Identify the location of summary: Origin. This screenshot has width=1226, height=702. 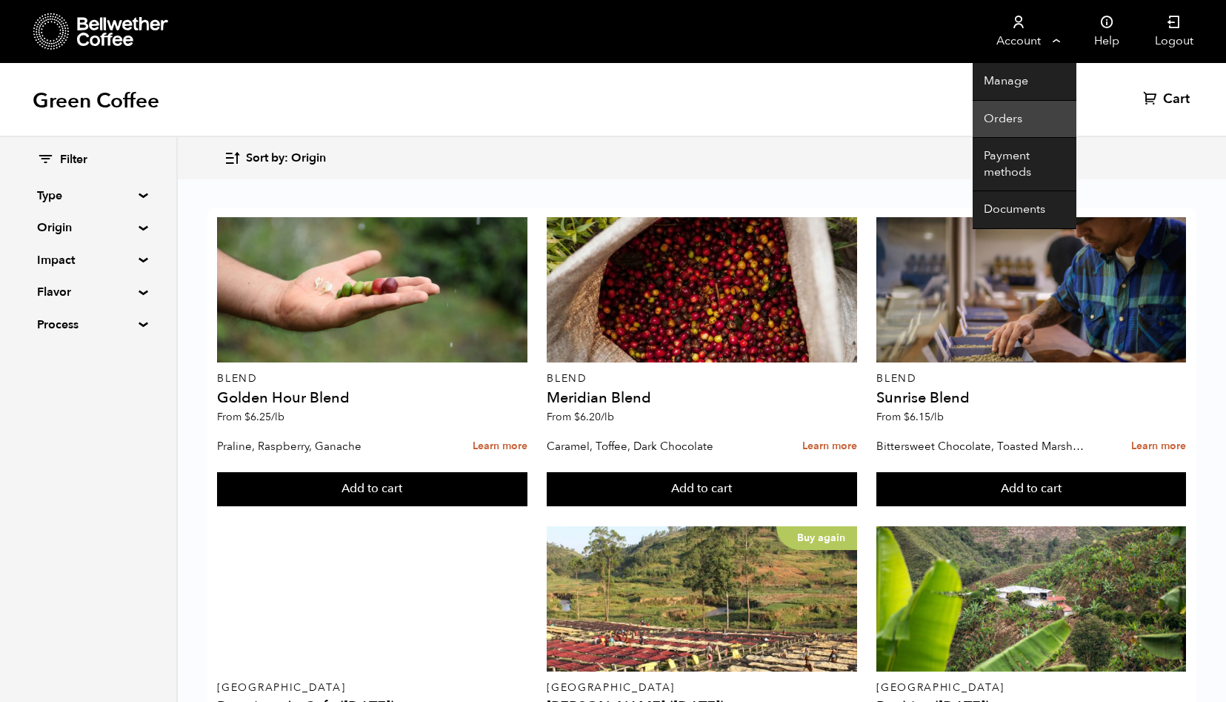
(88, 227).